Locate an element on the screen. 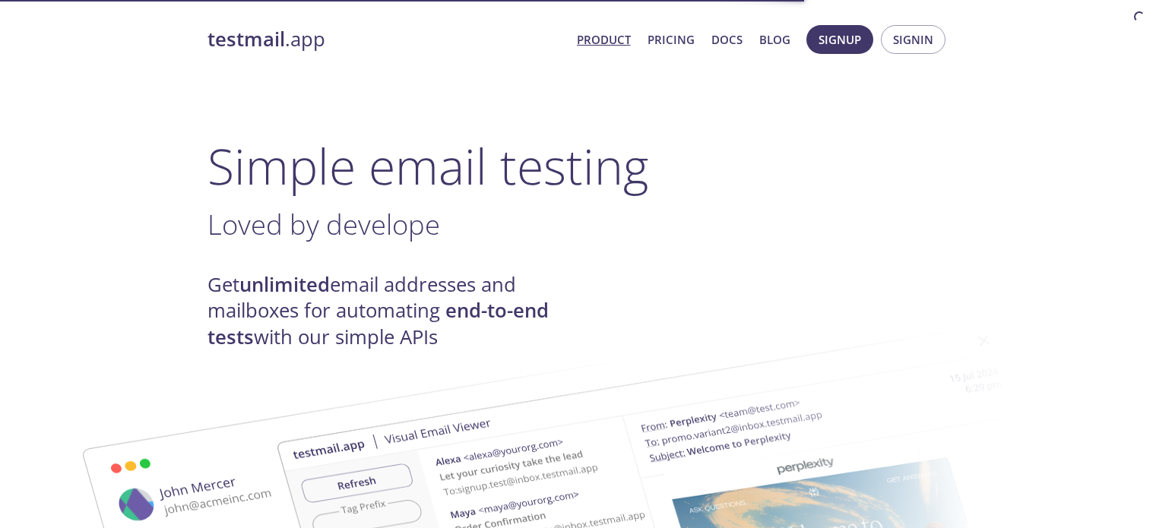 This screenshot has height=528, width=1156. h4: Get email addresses and mailboxes for automating with our simple APIs is located at coordinates (393, 311).